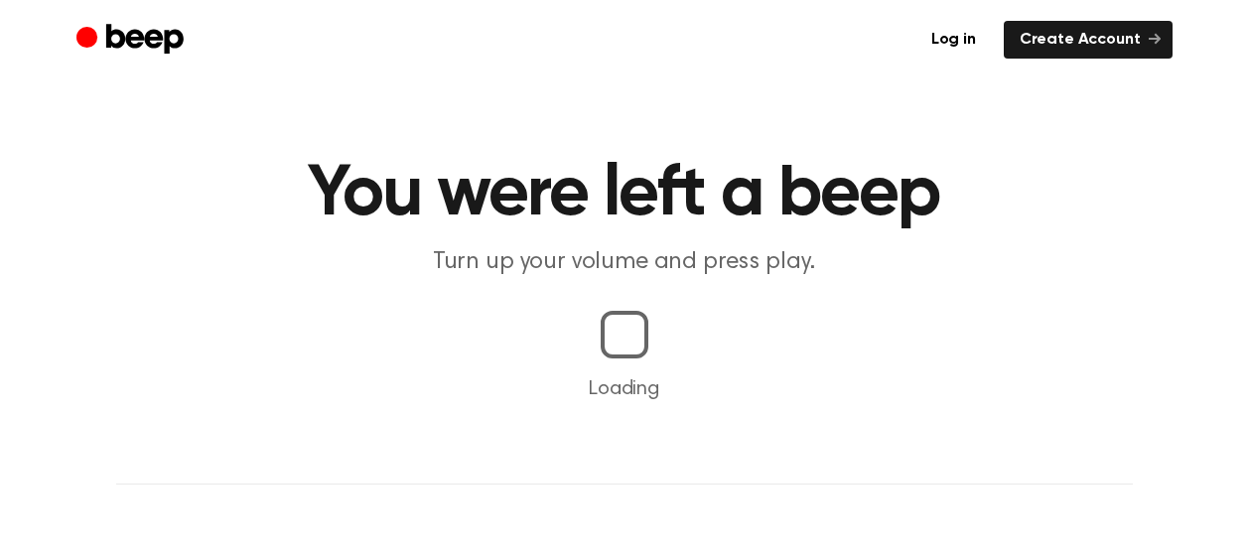 The height and width of the screenshot is (560, 1248). I want to click on h1: You were left a beep, so click(624, 195).